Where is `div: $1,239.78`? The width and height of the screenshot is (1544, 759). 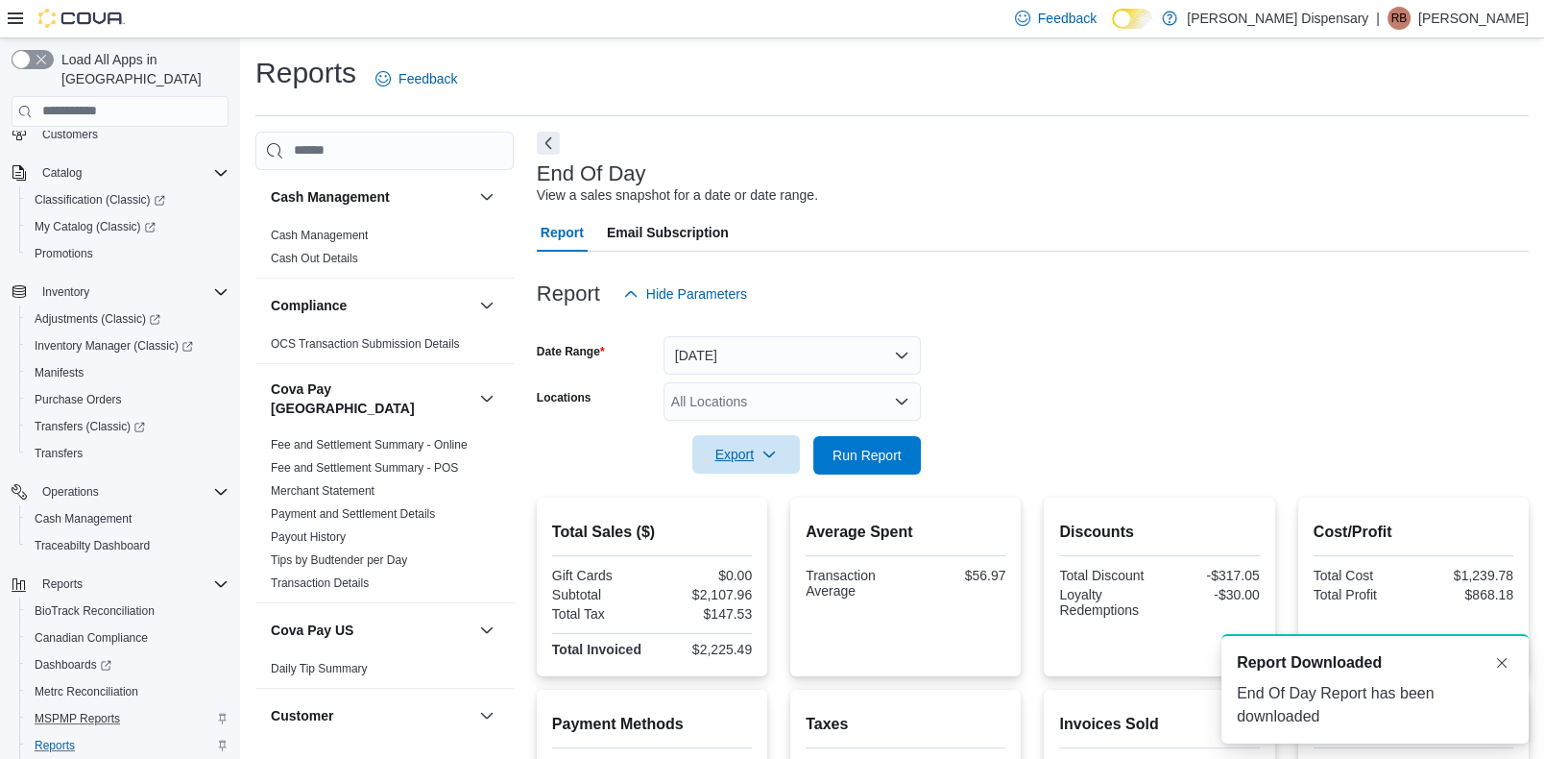
div: $1,239.78 is located at coordinates (1466, 575).